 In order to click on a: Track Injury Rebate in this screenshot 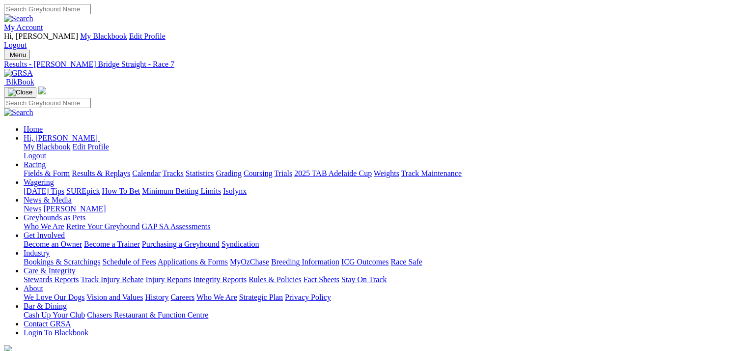, I will do `click(112, 279)`.